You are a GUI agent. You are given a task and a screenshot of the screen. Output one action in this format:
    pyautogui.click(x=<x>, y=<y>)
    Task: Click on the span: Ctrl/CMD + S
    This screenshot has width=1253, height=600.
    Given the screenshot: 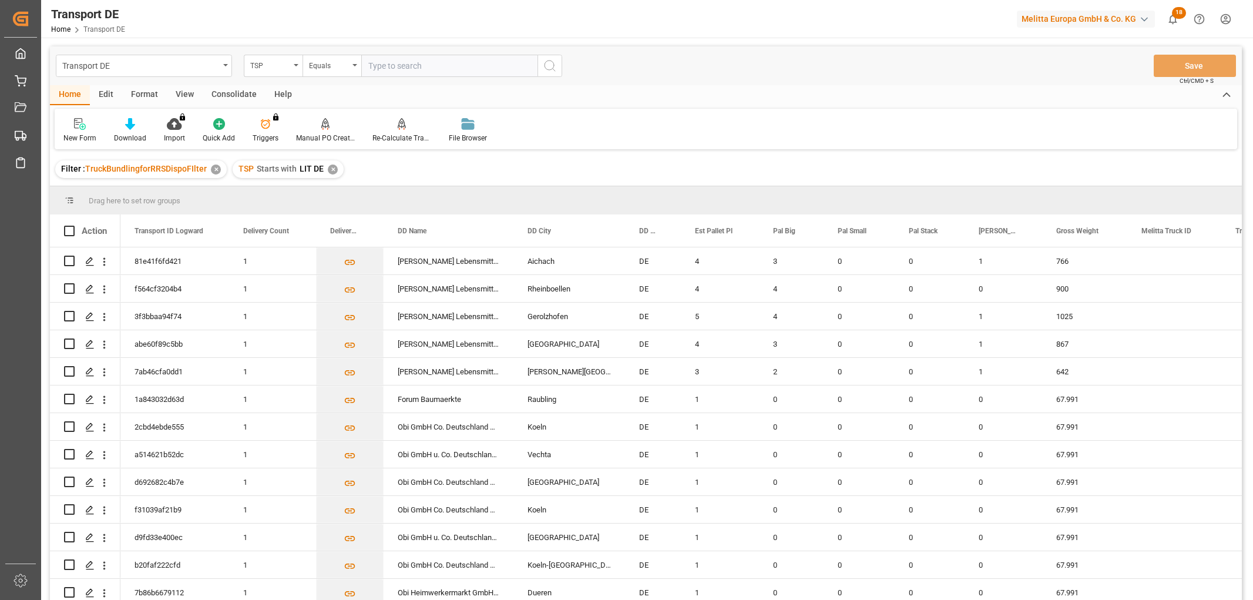 What is the action you would take?
    pyautogui.click(x=1197, y=80)
    